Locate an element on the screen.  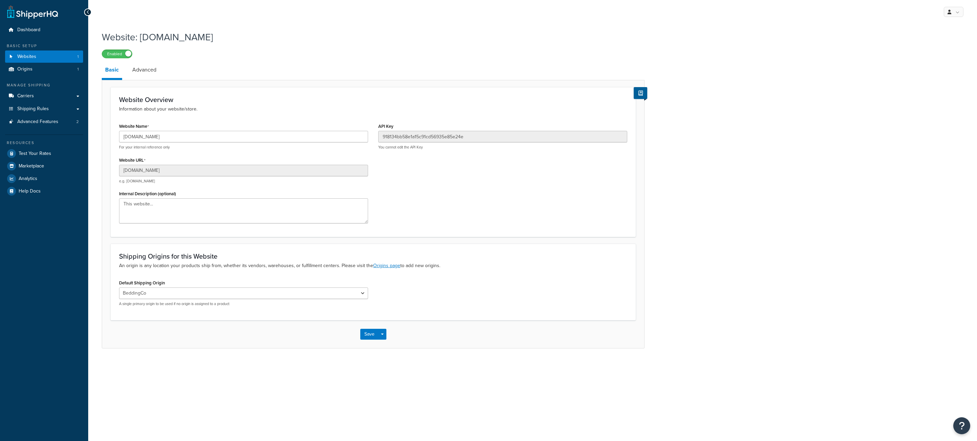
span: Advanced Features is located at coordinates (38, 122).